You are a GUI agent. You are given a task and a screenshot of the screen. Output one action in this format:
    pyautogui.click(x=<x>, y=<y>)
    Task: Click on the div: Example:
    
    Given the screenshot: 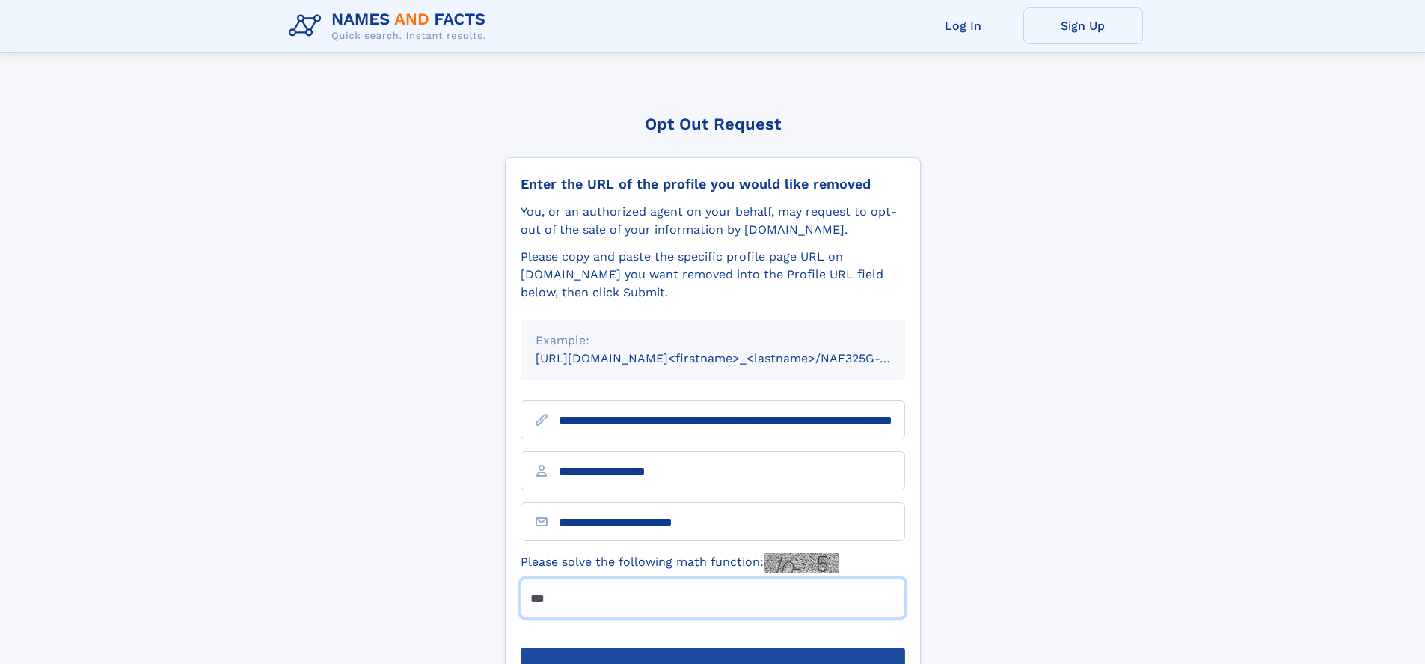 What is the action you would take?
    pyautogui.click(x=713, y=340)
    